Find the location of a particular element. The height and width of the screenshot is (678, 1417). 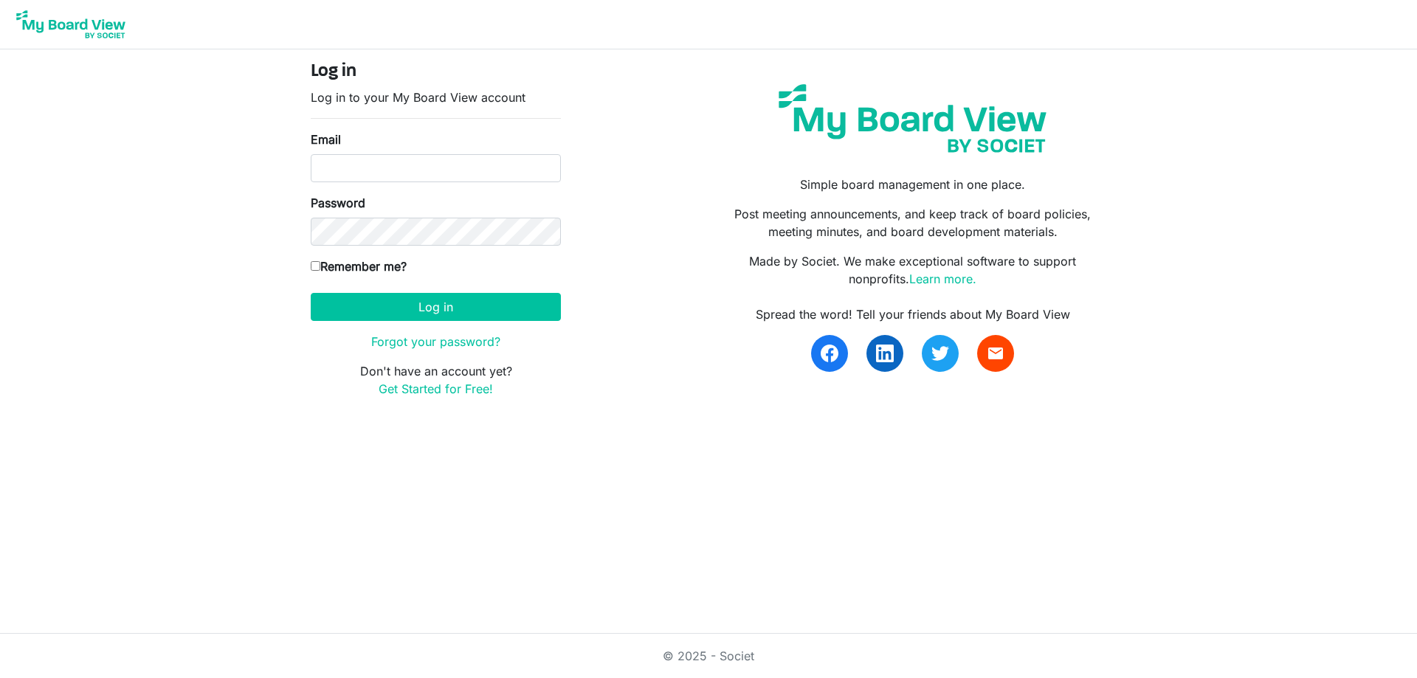

h4: Log in is located at coordinates (436, 72).